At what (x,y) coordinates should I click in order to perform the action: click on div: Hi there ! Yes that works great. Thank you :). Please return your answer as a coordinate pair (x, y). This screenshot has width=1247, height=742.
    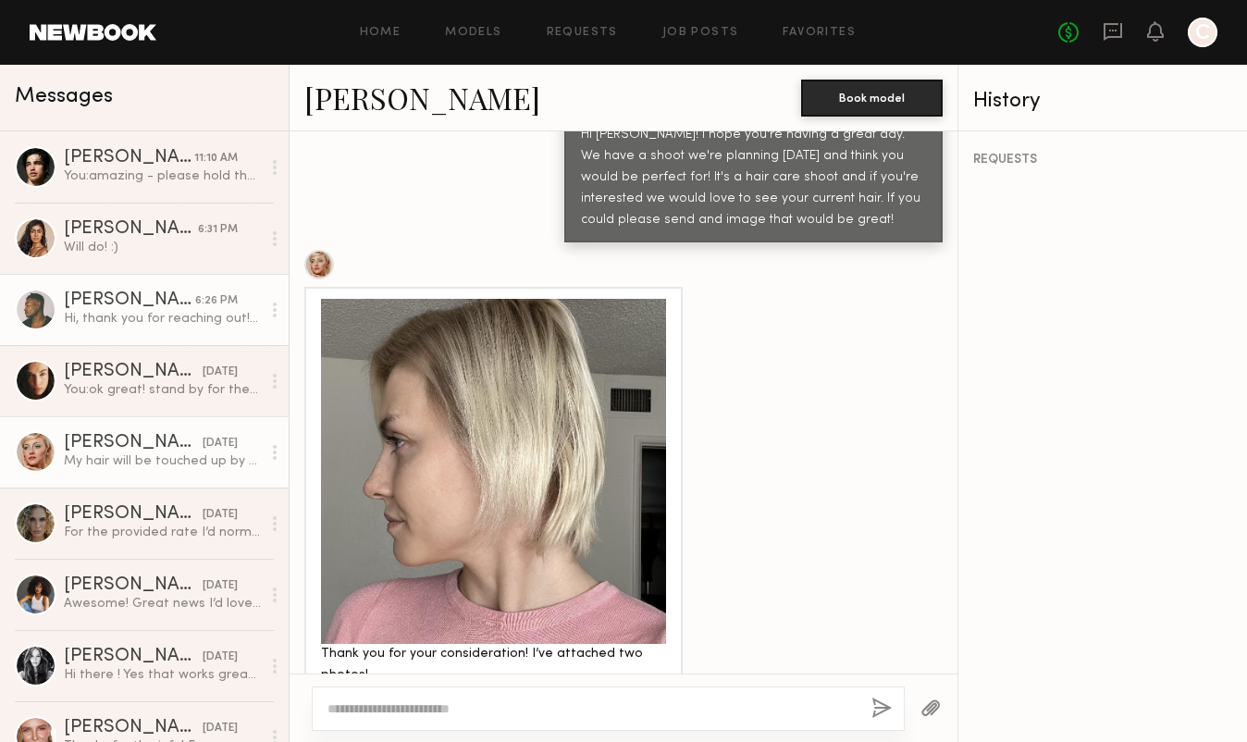
    Looking at the image, I should click on (162, 674).